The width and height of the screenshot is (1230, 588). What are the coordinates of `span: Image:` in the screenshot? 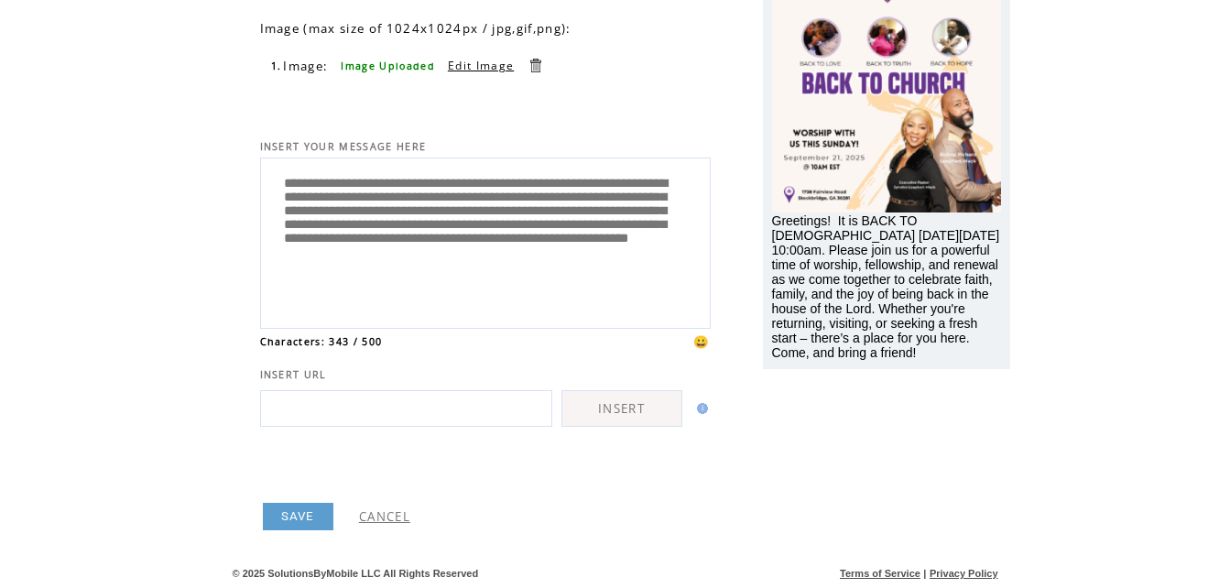 It's located at (305, 66).